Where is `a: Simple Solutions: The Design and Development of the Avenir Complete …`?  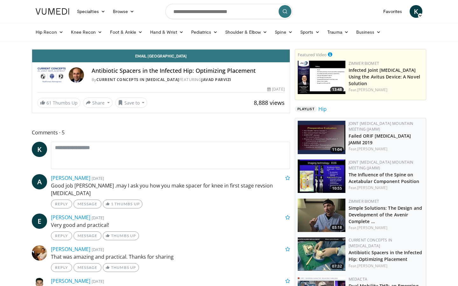
a: Simple Solutions: The Design and Development of the Avenir Complete … is located at coordinates (385, 215).